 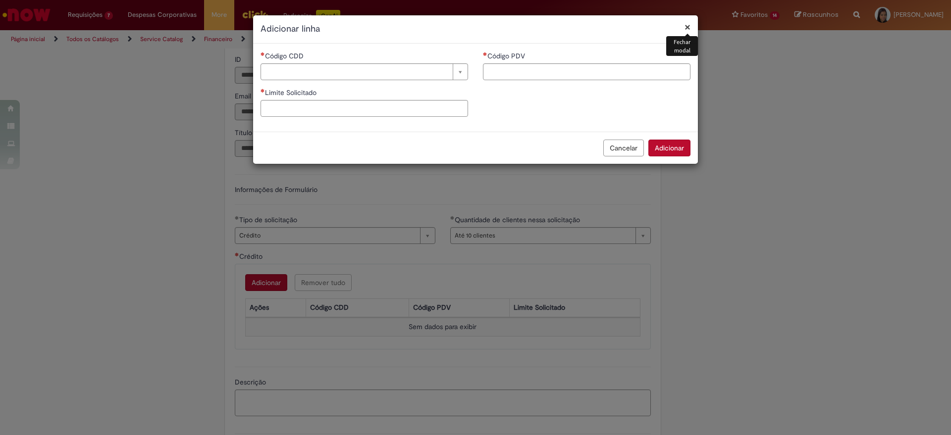 I want to click on span: Necessários - Código CDD, so click(x=285, y=56).